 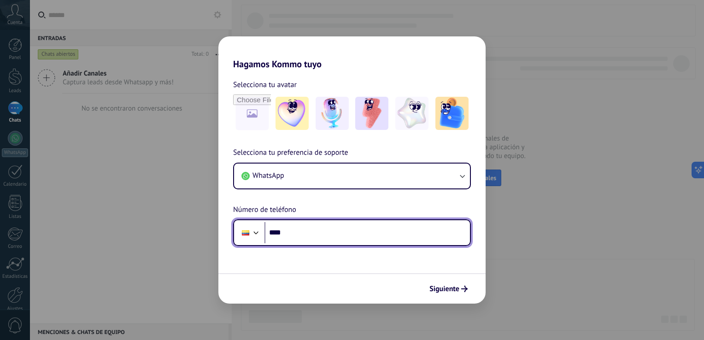 What do you see at coordinates (412, 113) in the screenshot?
I see `img: -4.jpeg` at bounding box center [412, 113].